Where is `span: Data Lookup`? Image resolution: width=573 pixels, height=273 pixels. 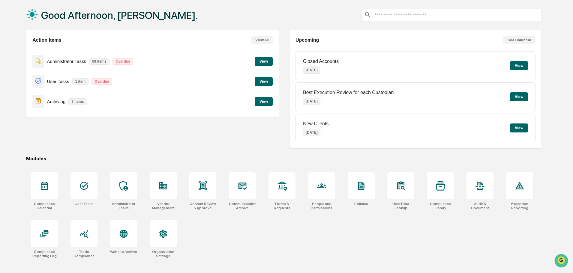 span: Data Lookup is located at coordinates (25, 121).